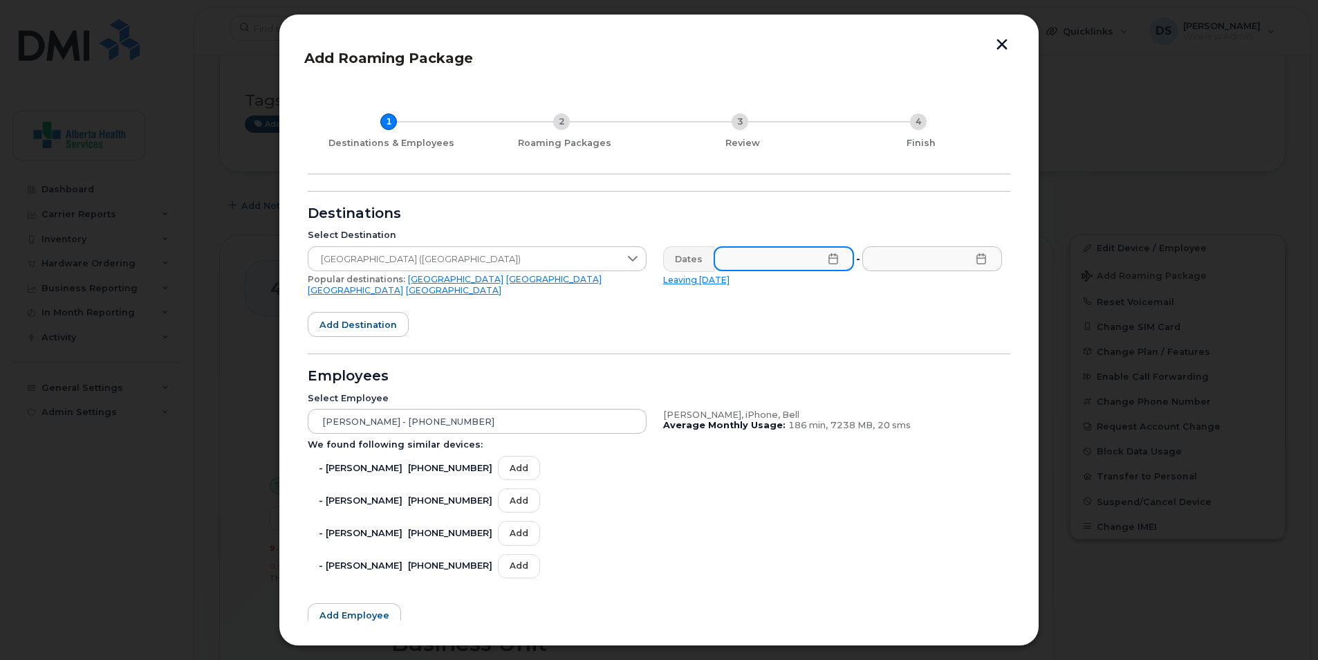 The width and height of the screenshot is (1318, 660). I want to click on div: 2, so click(561, 122).